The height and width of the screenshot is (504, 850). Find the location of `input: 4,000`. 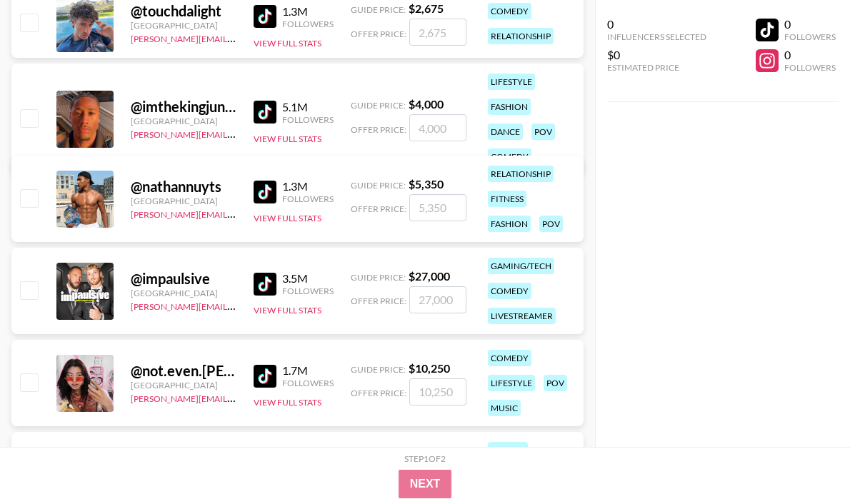

input: 4,000 is located at coordinates (438, 128).